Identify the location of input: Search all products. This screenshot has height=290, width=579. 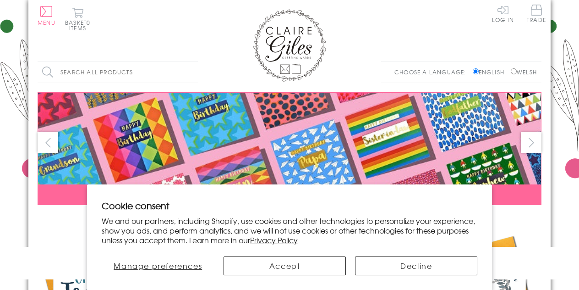
(118, 72).